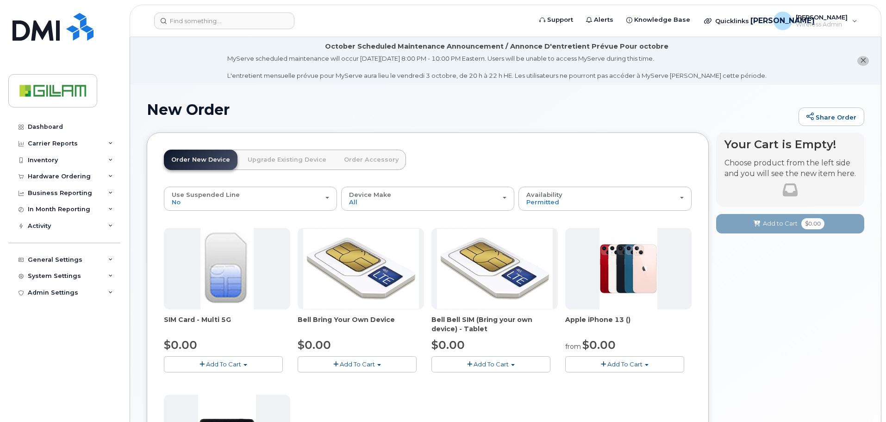  What do you see at coordinates (371, 160) in the screenshot?
I see `a: Order Accessory` at bounding box center [371, 160].